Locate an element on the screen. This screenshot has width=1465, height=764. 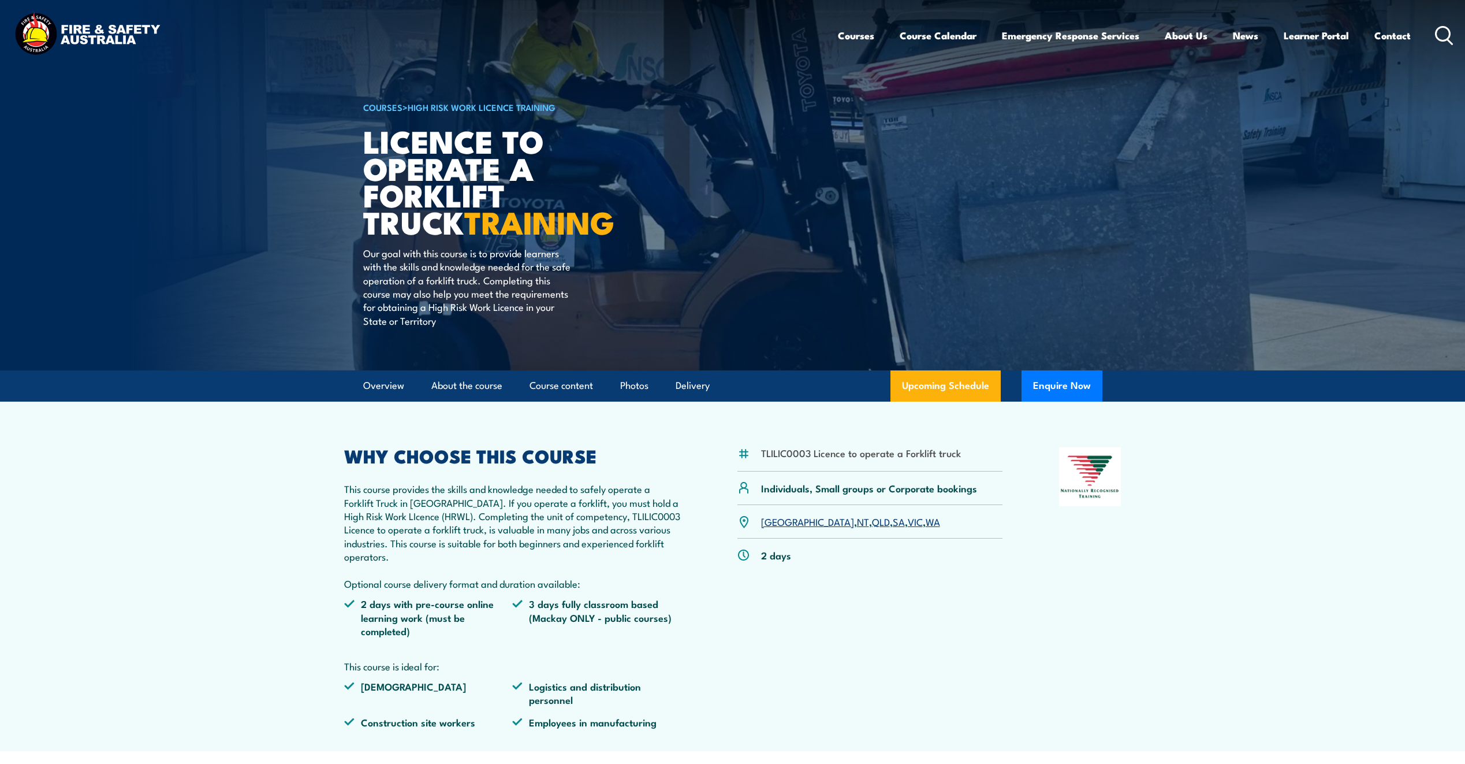
a: Contact is located at coordinates (1393, 35).